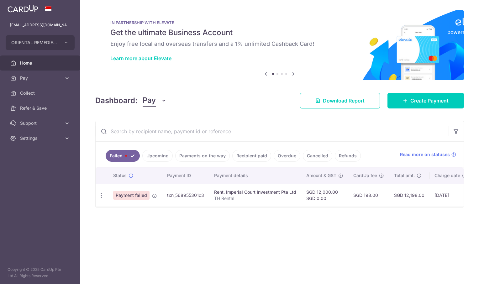  I want to click on img: CardUp, so click(23, 9).